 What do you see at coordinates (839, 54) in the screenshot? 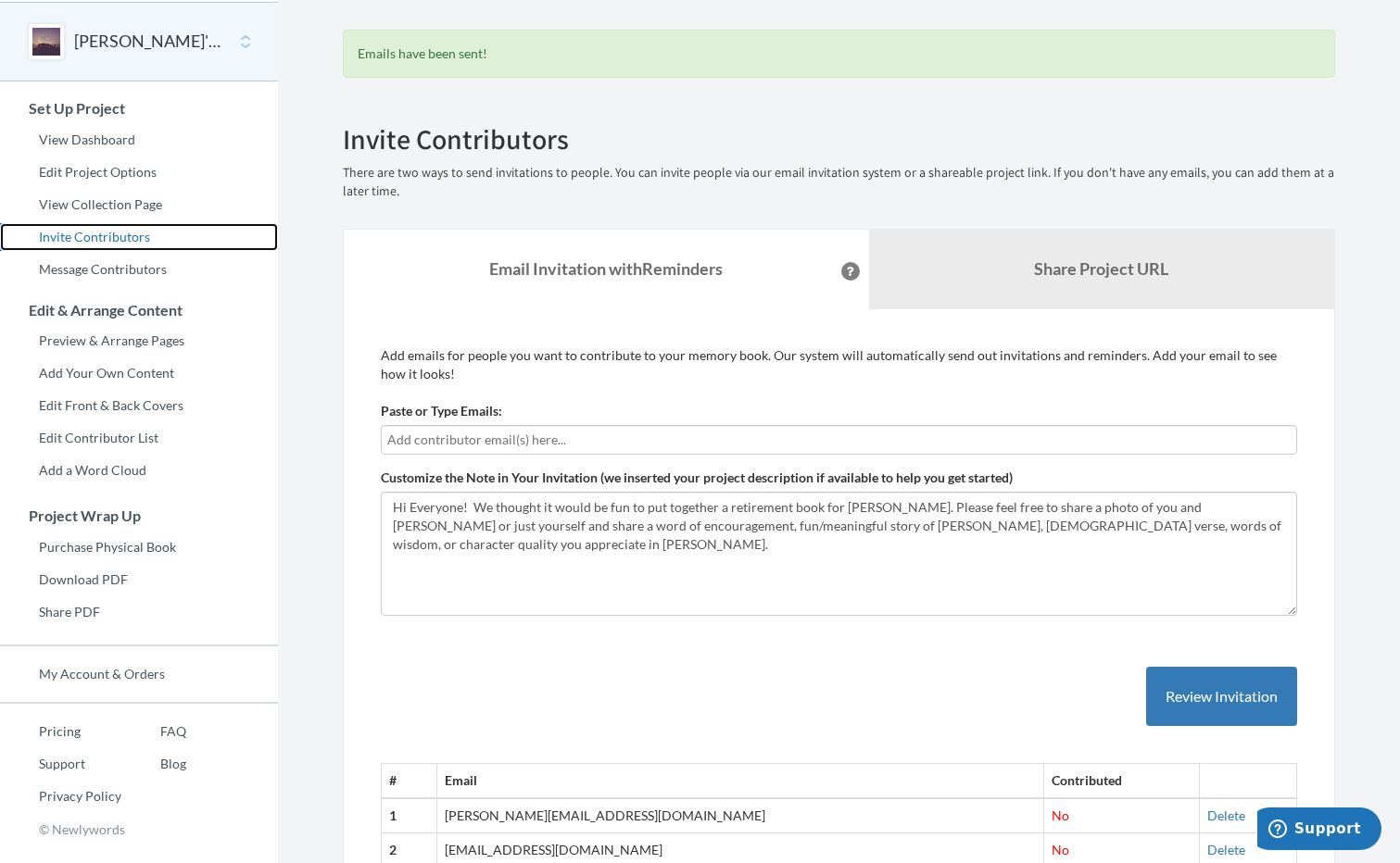
I see `div: Emails have been sent!` at bounding box center [839, 54].